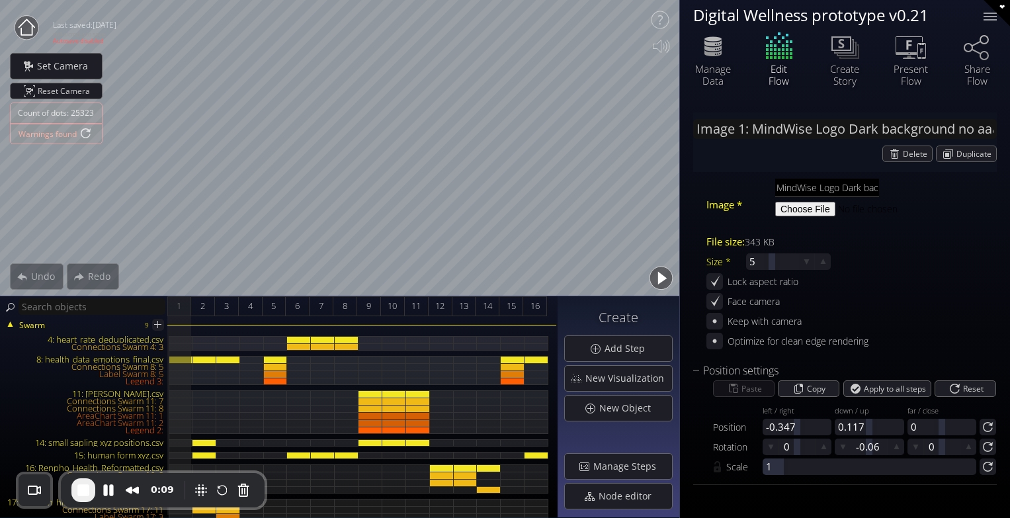 The image size is (1010, 518). Describe the element at coordinates (85, 339) in the screenshot. I see `div: 4: heart_rate_deduplicated.csv` at that location.